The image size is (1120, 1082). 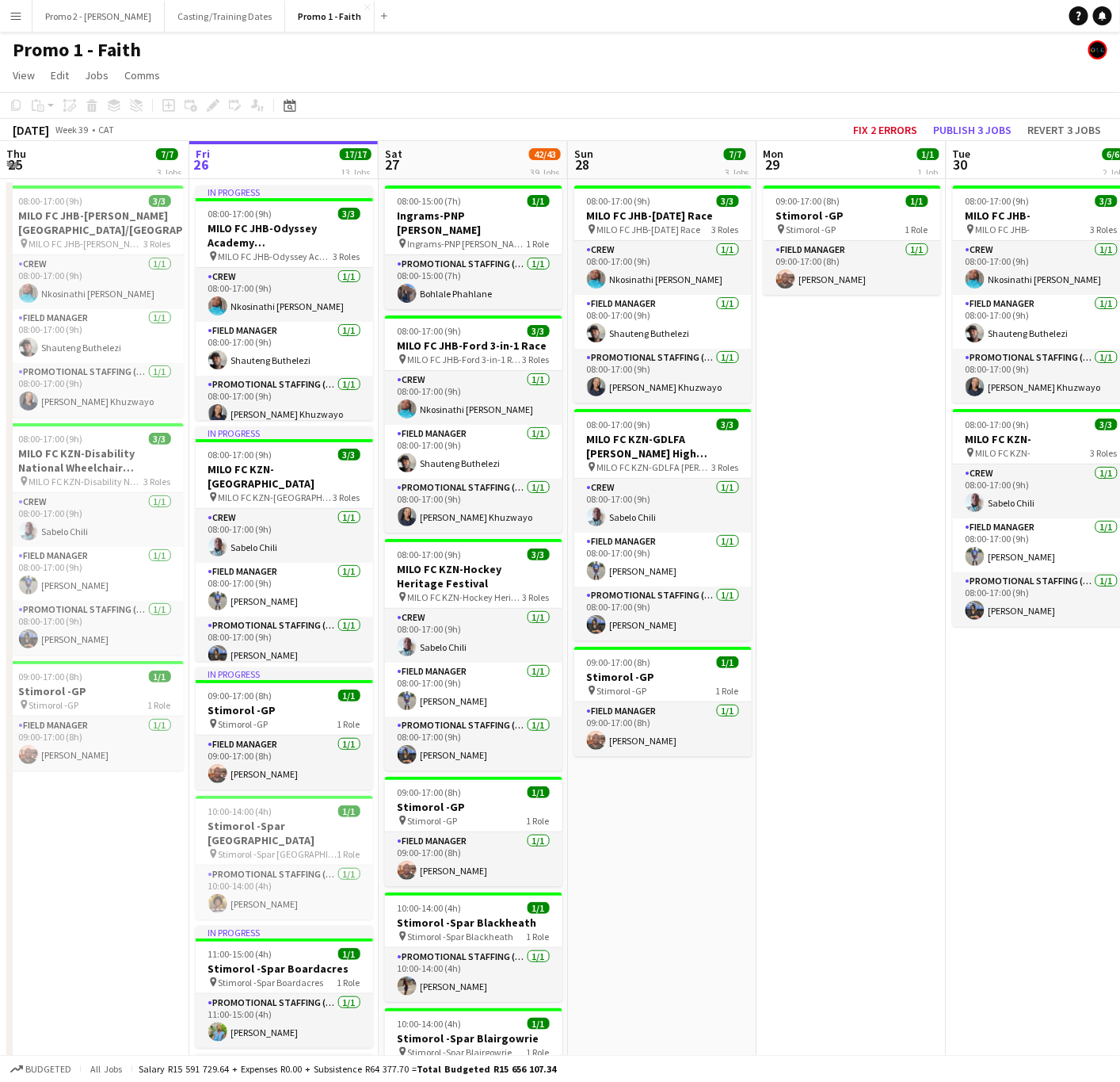 I want to click on span: 42/43, so click(x=545, y=154).